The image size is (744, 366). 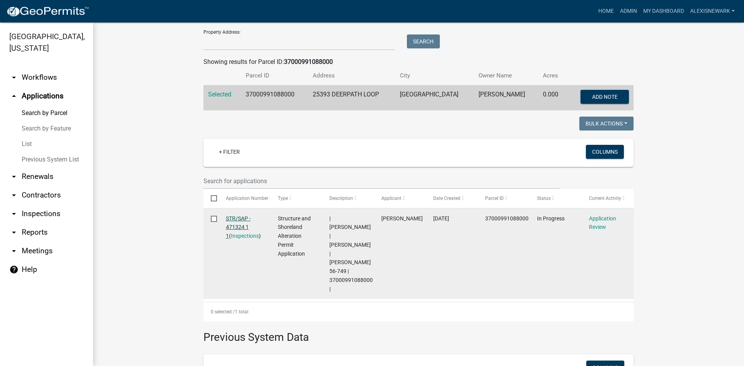 I want to click on a: Home, so click(x=606, y=11).